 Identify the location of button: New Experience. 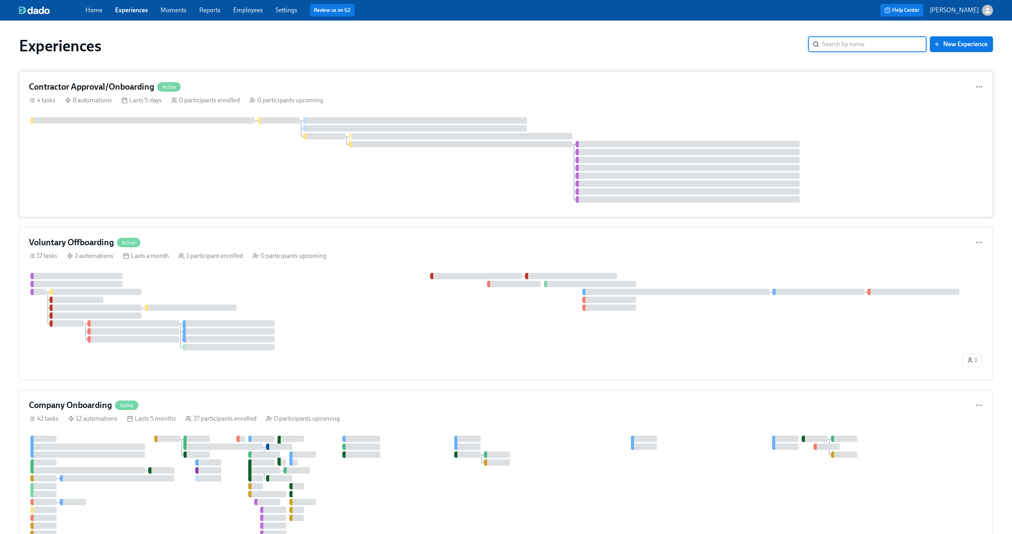
(961, 44).